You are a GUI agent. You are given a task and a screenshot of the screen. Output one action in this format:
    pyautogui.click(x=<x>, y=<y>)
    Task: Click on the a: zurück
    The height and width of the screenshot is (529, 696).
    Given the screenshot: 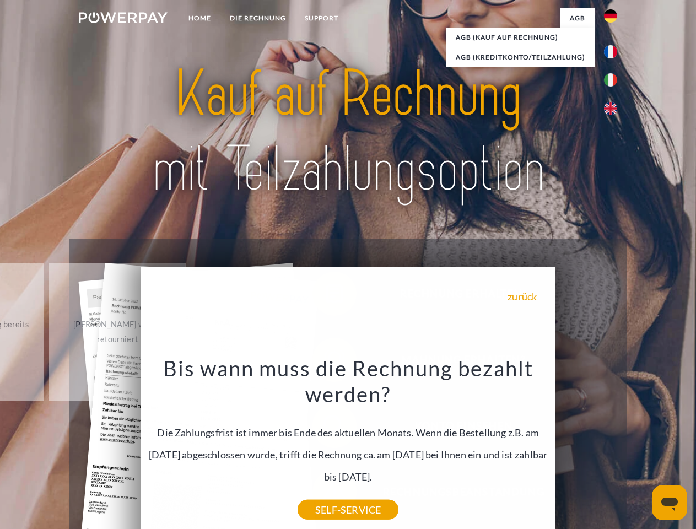 What is the action you would take?
    pyautogui.click(x=522, y=296)
    